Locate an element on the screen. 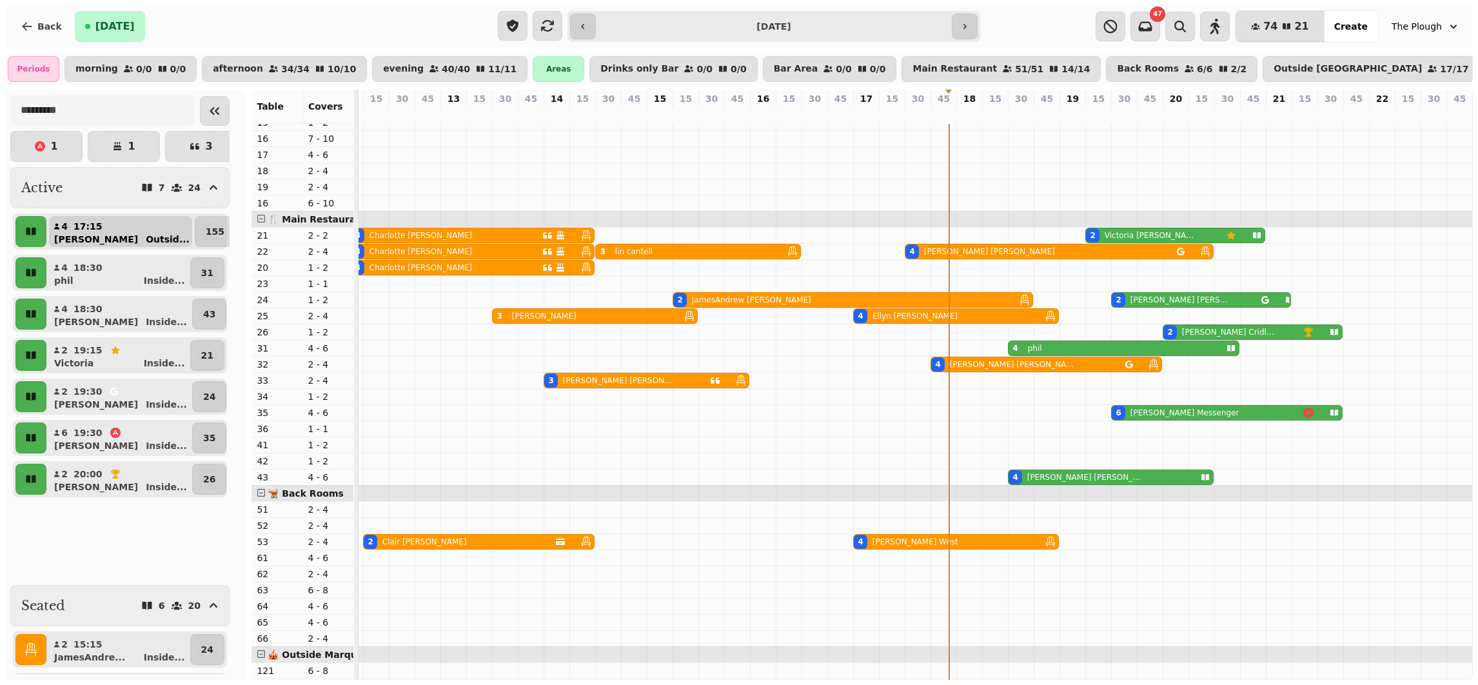 This screenshot has width=1478, height=685. p: 40 / 40 is located at coordinates (456, 69).